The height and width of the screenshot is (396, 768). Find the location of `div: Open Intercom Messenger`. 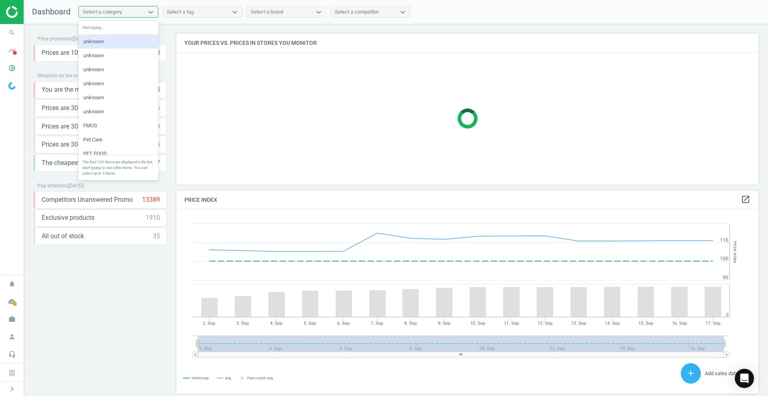

div: Open Intercom Messenger is located at coordinates (744, 378).